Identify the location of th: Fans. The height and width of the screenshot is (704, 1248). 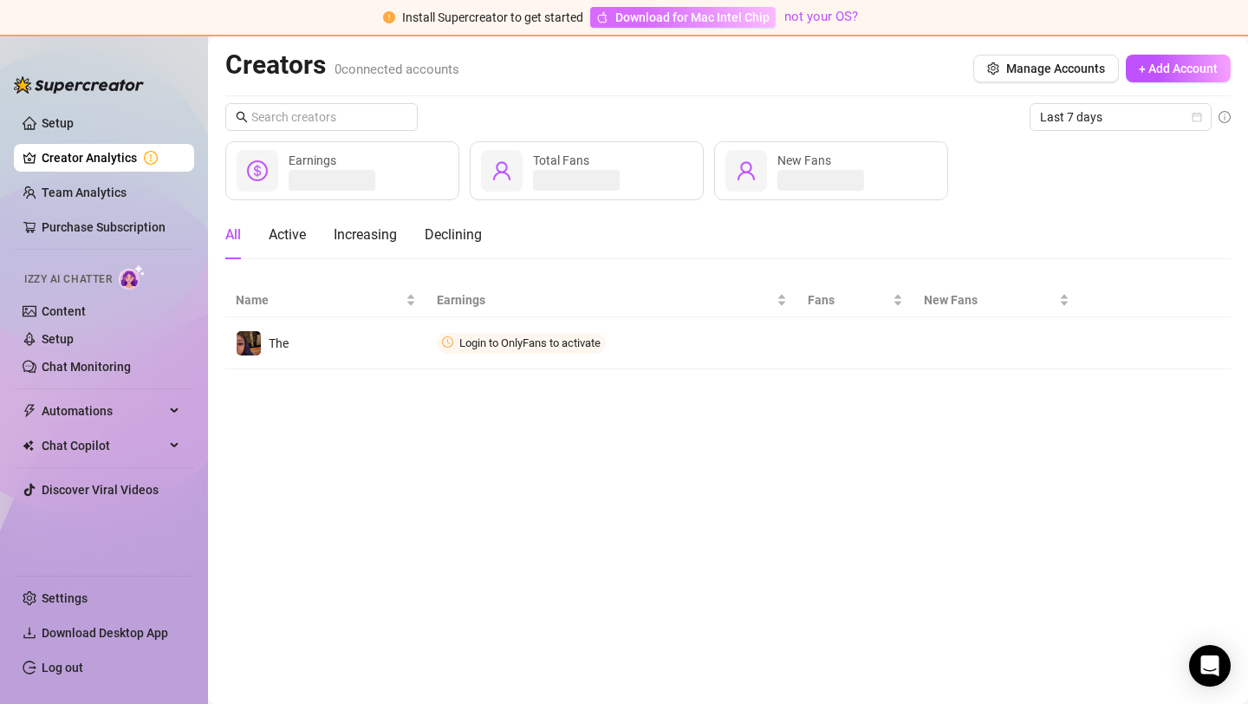
(855, 300).